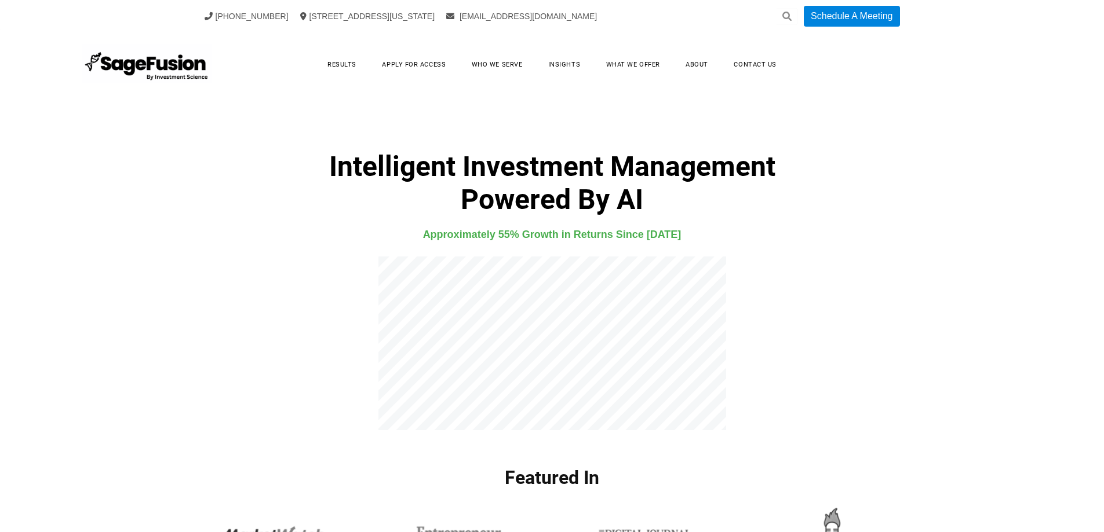  Describe the element at coordinates (497, 64) in the screenshot. I see `a: Who We Serve` at that location.